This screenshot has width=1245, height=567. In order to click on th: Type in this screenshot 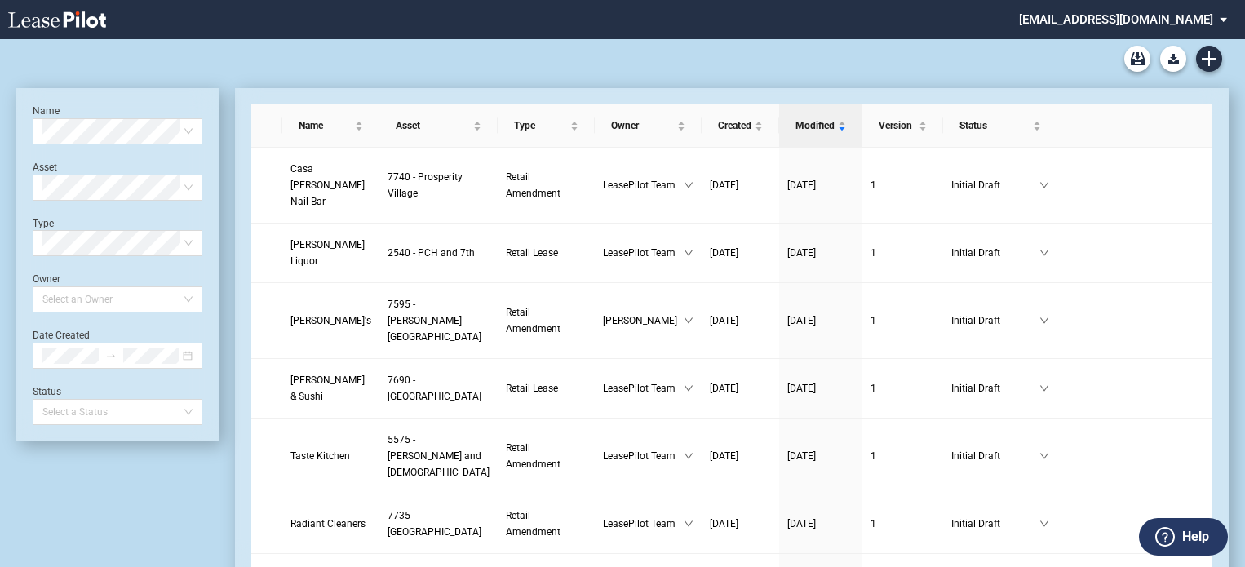, I will do `click(546, 126)`.